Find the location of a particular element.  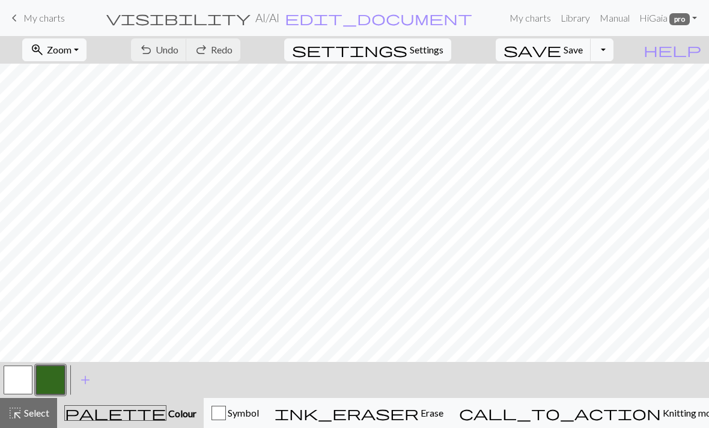

span: highlight_alt is located at coordinates (15, 413).